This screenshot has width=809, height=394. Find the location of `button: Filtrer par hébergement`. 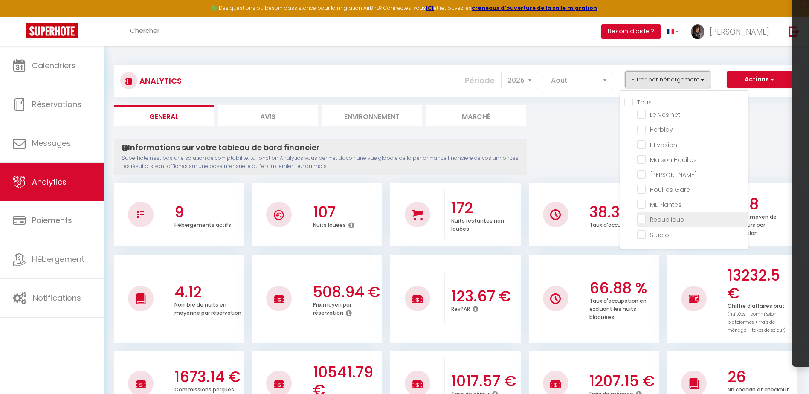

button: Filtrer par hébergement is located at coordinates (668, 80).